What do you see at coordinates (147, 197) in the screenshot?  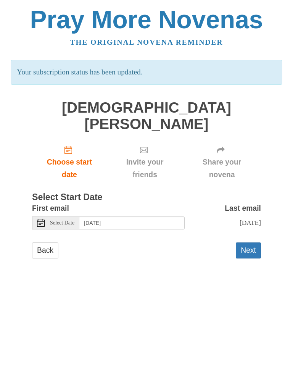 I see `h3: Select Start Date` at bounding box center [147, 197].